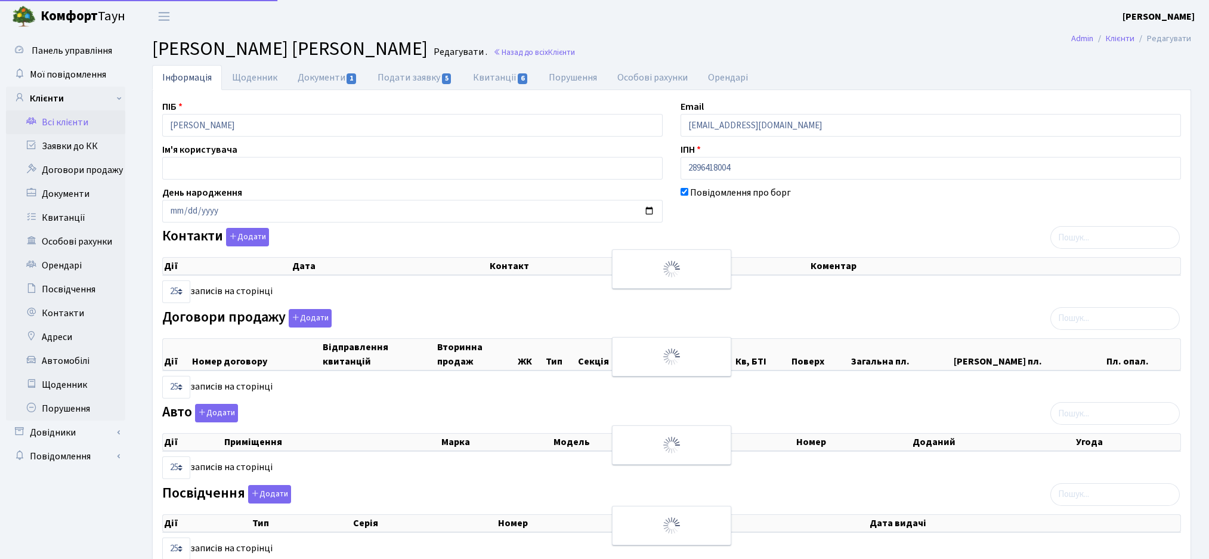 The width and height of the screenshot is (1209, 559). I want to click on label: Email, so click(692, 107).